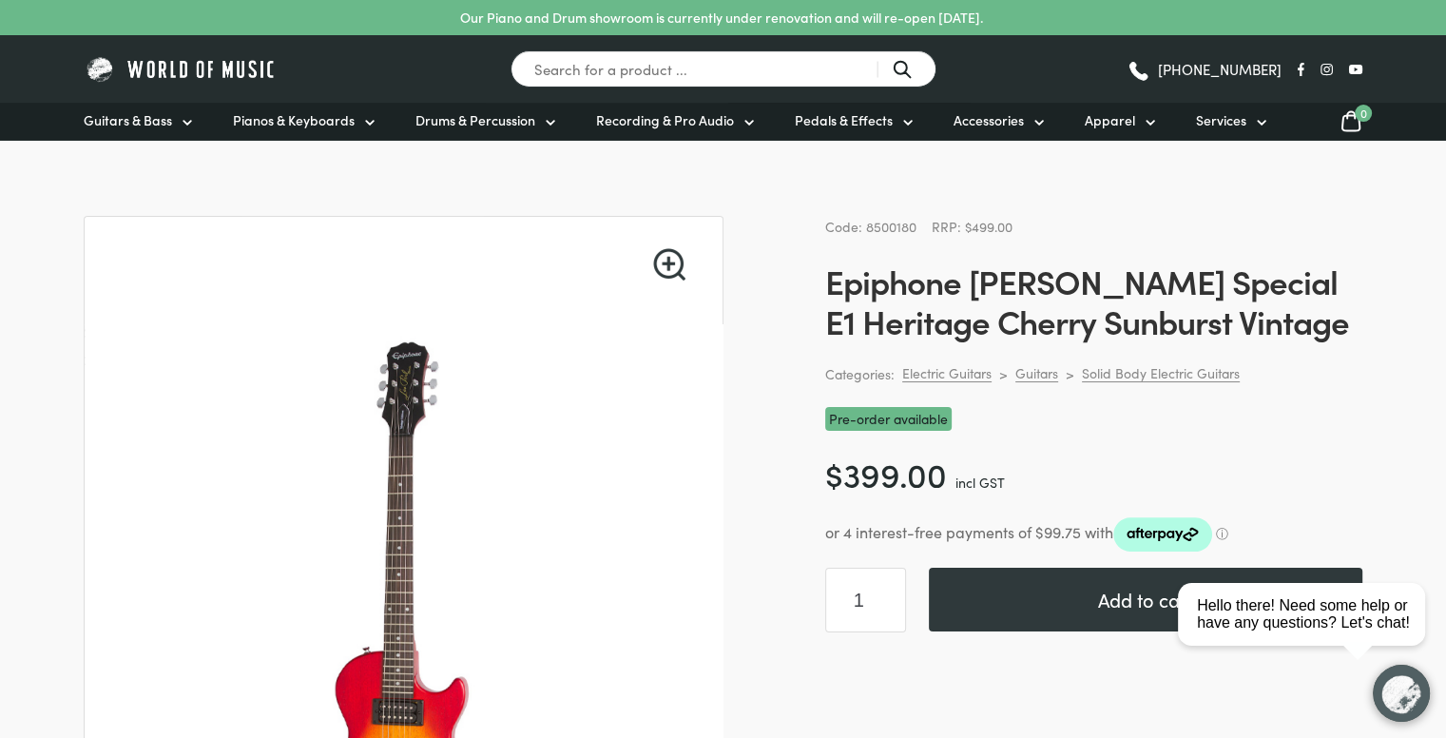 The width and height of the screenshot is (1446, 738). Describe the element at coordinates (181, 68) in the screenshot. I see `img: World of Music` at that location.